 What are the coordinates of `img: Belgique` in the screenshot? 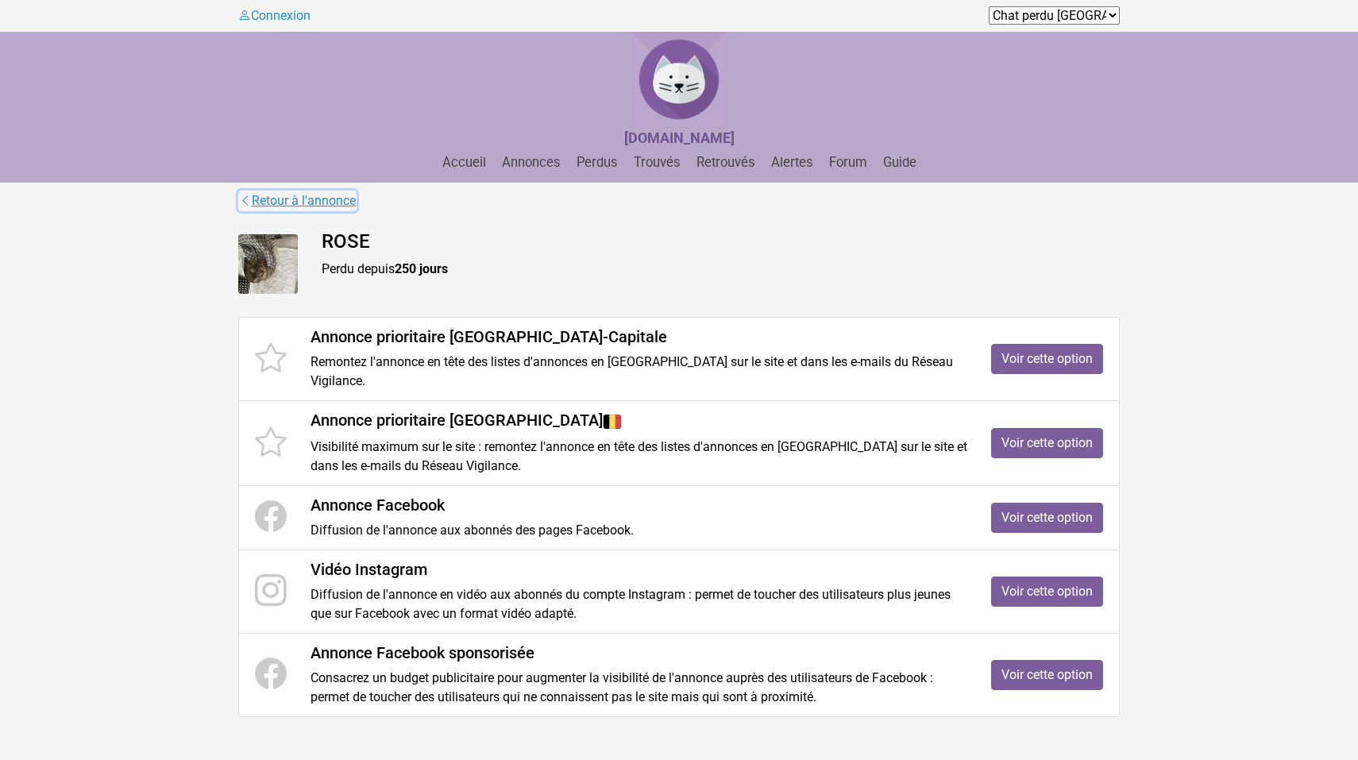 It's located at (612, 422).